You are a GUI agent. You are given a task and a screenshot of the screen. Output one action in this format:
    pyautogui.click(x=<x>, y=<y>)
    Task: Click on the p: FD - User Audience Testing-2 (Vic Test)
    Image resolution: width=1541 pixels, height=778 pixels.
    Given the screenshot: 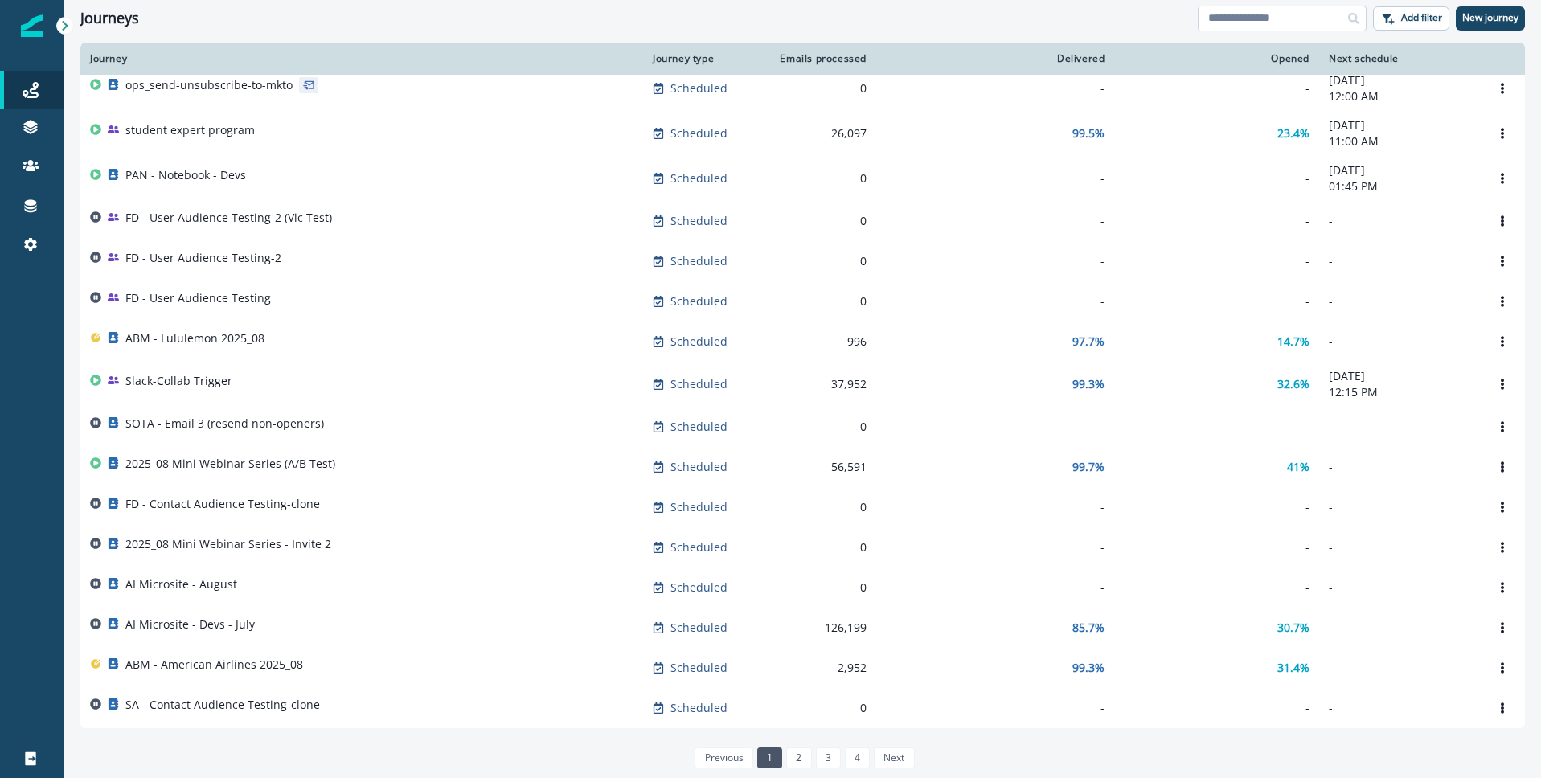 What is the action you would take?
    pyautogui.click(x=228, y=218)
    